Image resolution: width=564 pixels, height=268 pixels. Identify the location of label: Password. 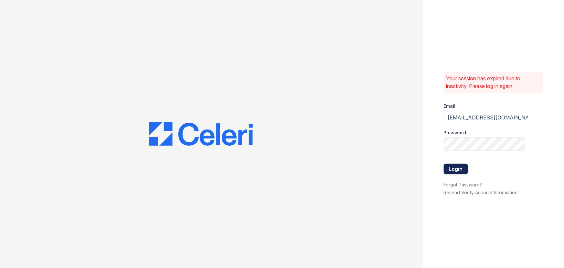
(455, 132).